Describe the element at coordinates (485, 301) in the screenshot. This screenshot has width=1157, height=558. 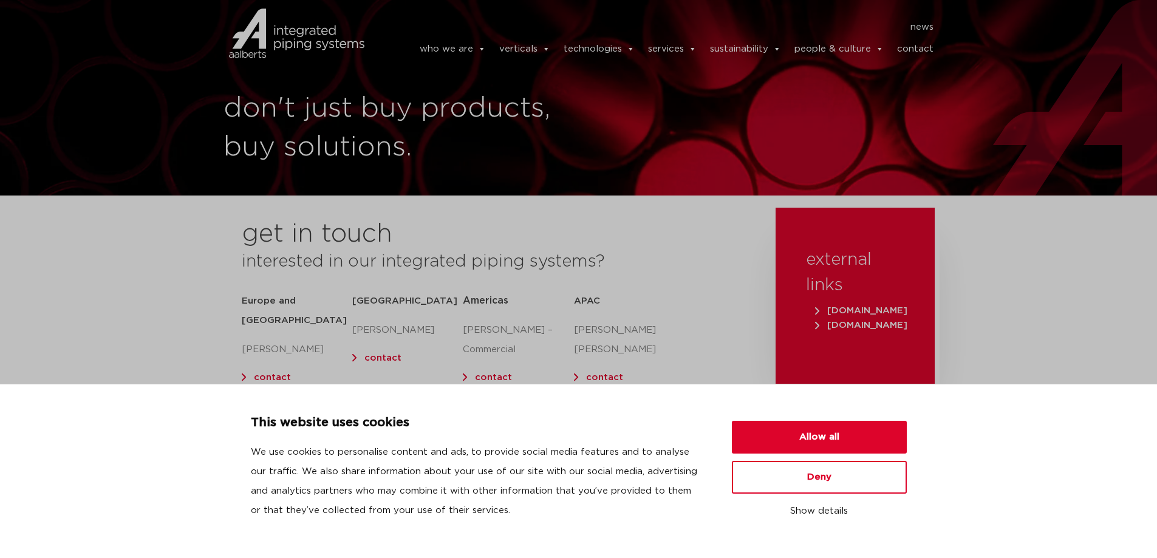
I see `span: Americas` at that location.